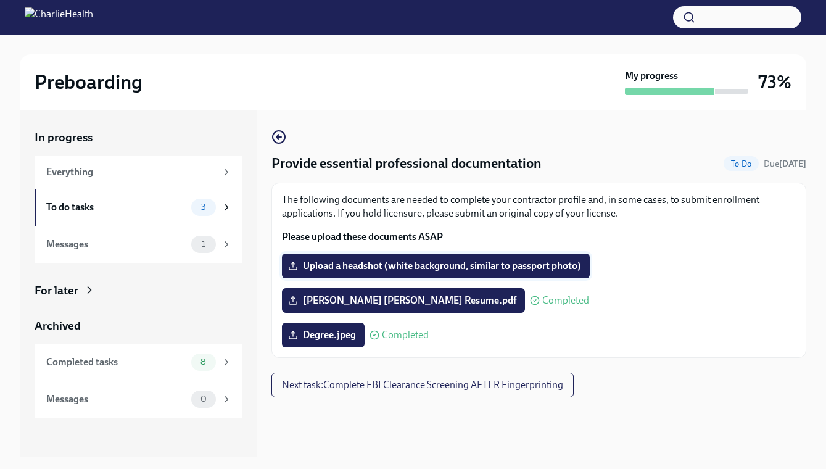 The image size is (826, 469). Describe the element at coordinates (775, 82) in the screenshot. I see `h3: 73%` at that location.